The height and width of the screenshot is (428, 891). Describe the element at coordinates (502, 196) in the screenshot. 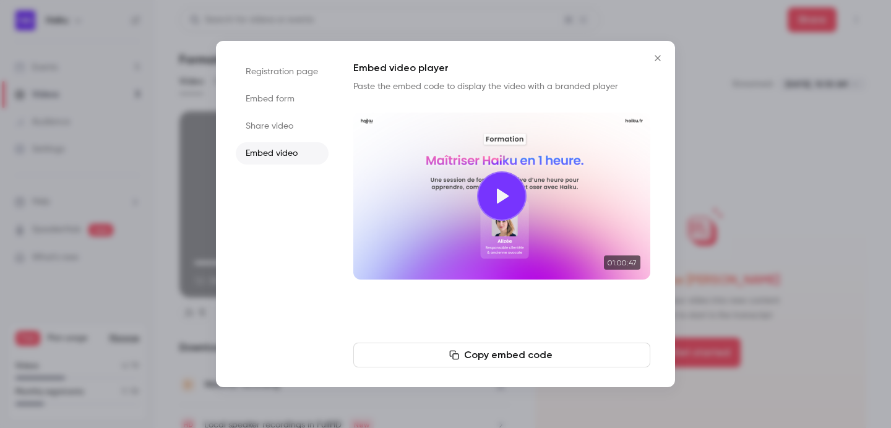

I see `button: Play video` at that location.